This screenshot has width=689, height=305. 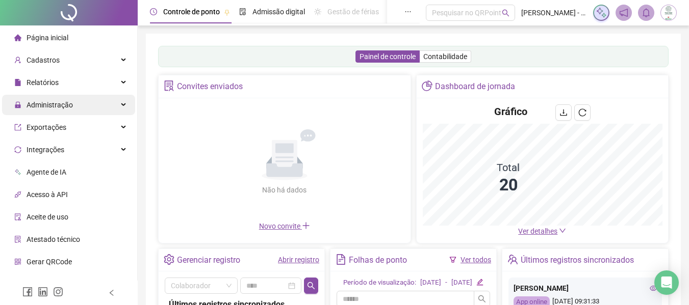 I want to click on span: qrcode, so click(x=18, y=262).